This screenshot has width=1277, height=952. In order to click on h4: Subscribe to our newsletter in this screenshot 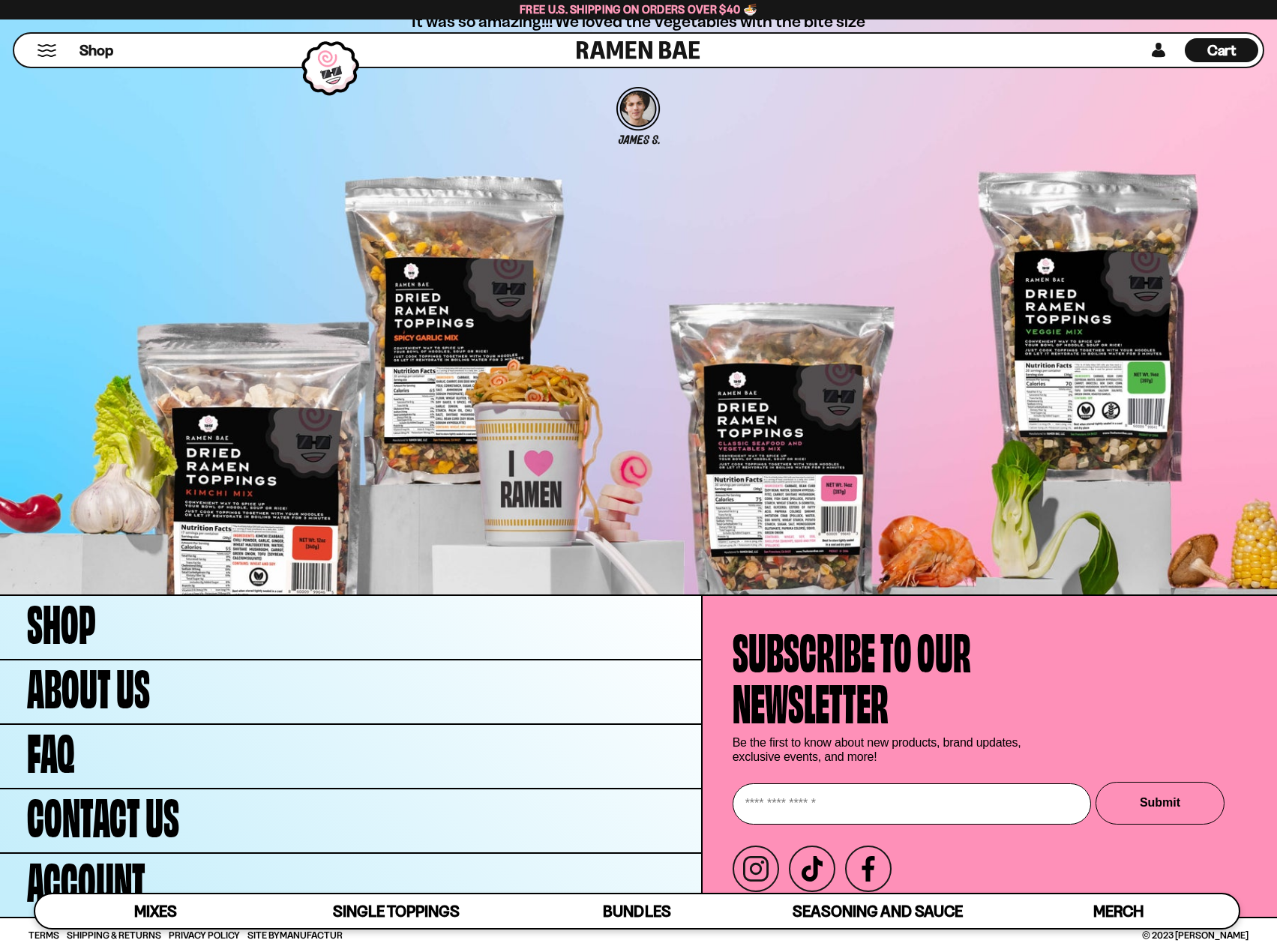, I will do `click(852, 674)`.